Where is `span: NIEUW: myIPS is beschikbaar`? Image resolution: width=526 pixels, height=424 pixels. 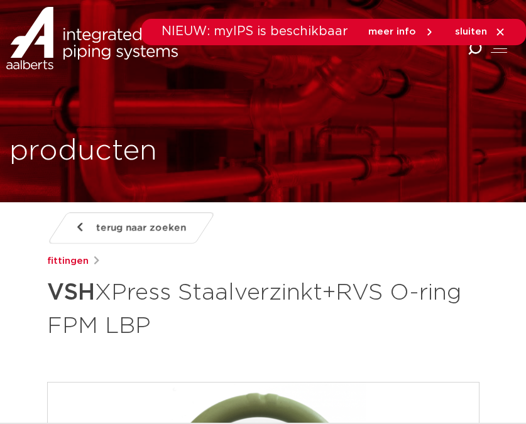
span: NIEUW: myIPS is beschikbaar is located at coordinates (255, 31).